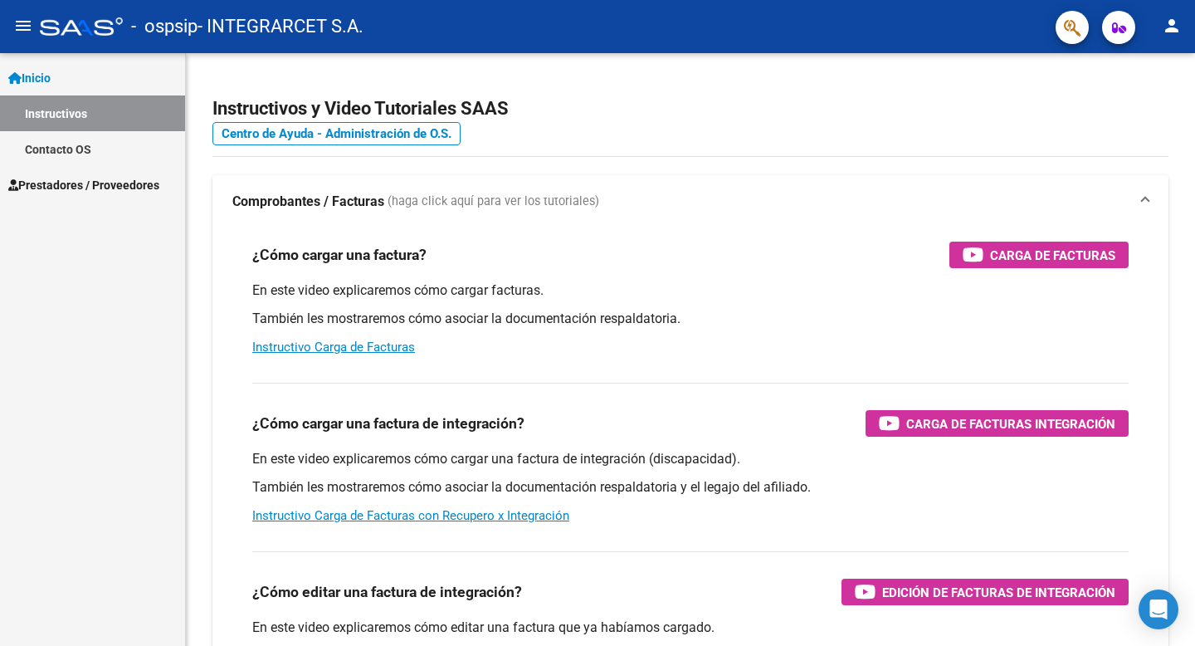 The height and width of the screenshot is (646, 1195). Describe the element at coordinates (691, 319) in the screenshot. I see `p: También les mostraremos cómo asociar la documentación respaldatoria.` at that location.